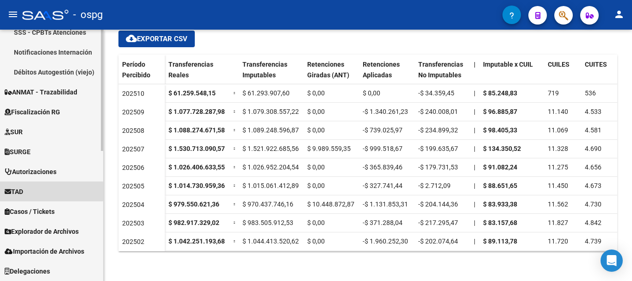  Describe the element at coordinates (500, 111) in the screenshot. I see `strong: $ 96.885,87` at that location.